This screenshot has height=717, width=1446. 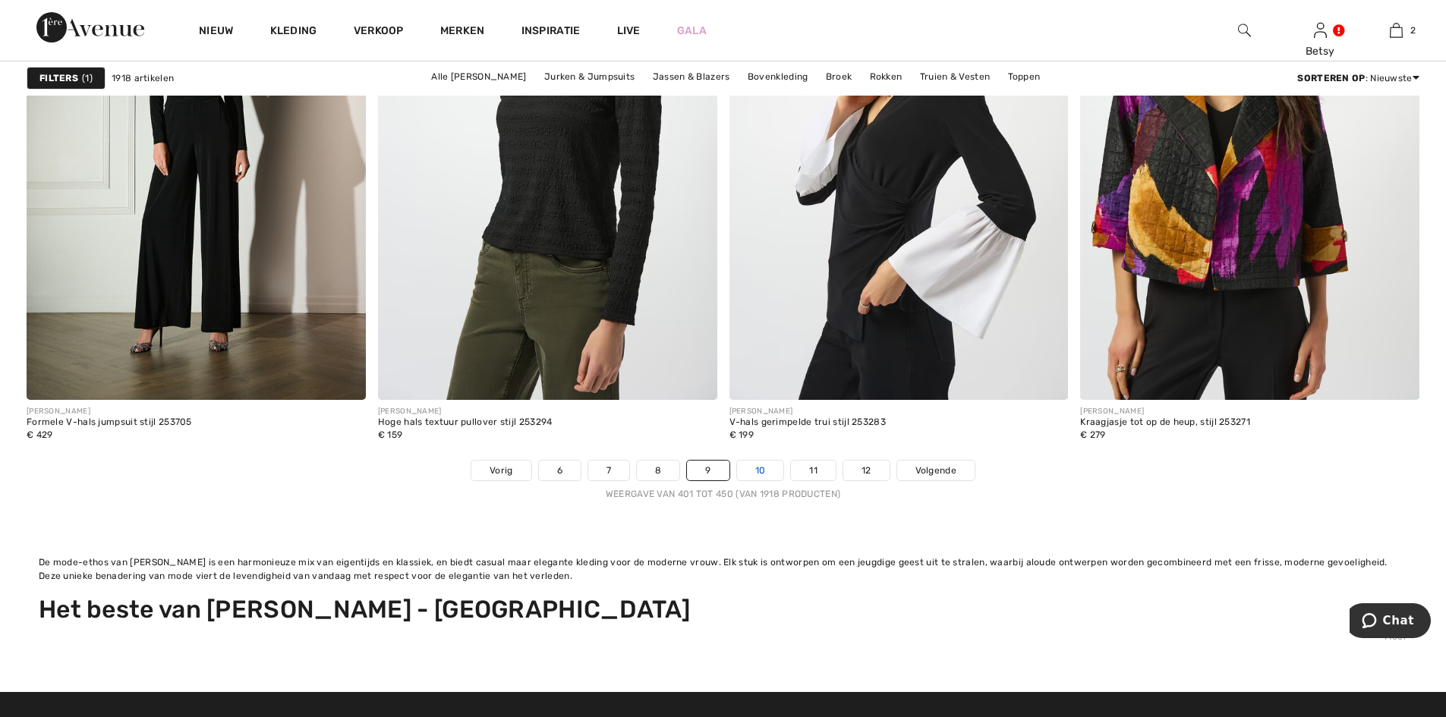 I want to click on font: Kraagjasje tot op de heup, stijl 253271, so click(x=1165, y=422).